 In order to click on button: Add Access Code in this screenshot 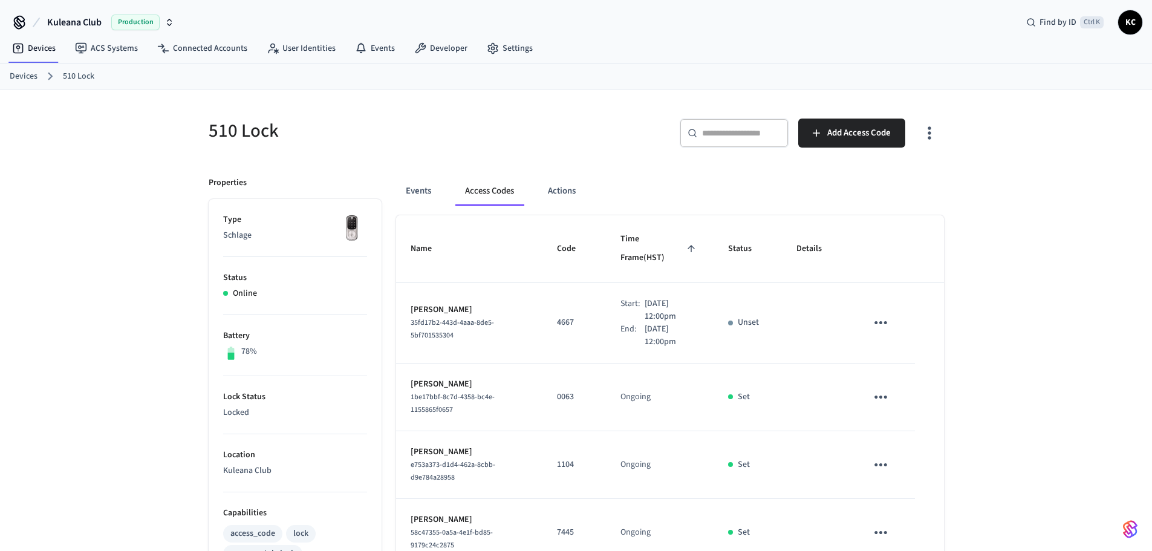, I will do `click(852, 133)`.